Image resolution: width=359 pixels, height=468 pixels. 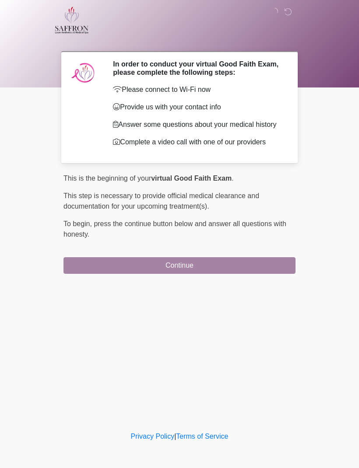 What do you see at coordinates (197, 107) in the screenshot?
I see `p: Provide us with your contact info` at bounding box center [197, 107].